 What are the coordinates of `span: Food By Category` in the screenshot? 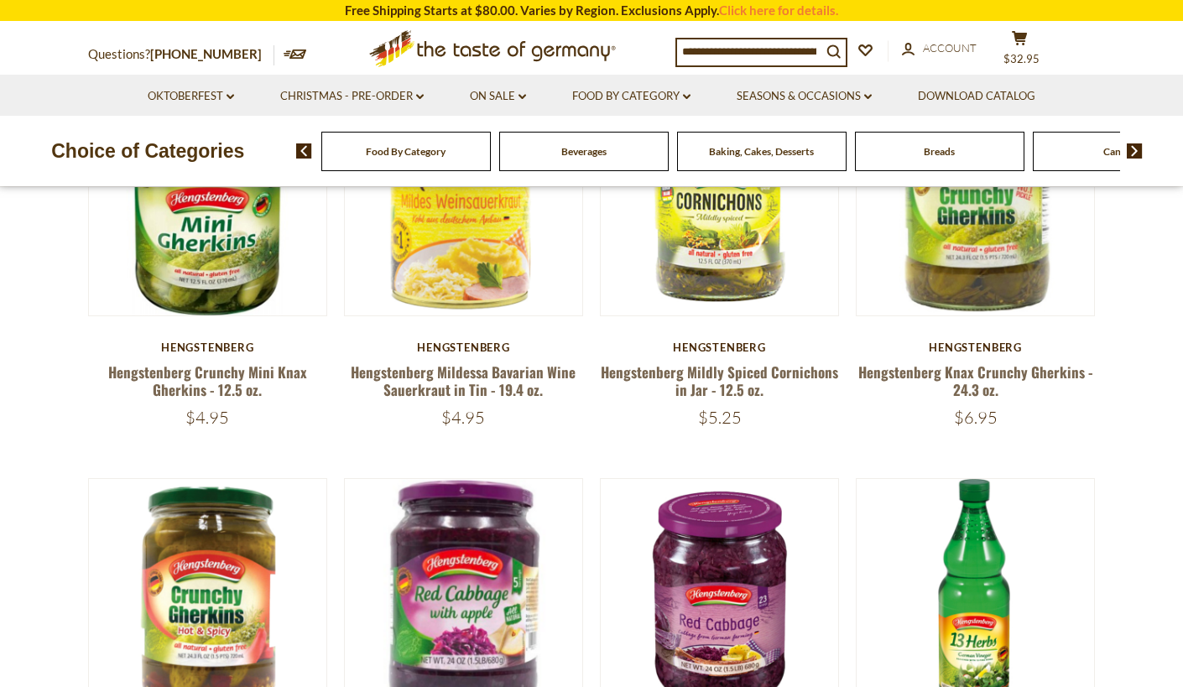 It's located at (405, 151).